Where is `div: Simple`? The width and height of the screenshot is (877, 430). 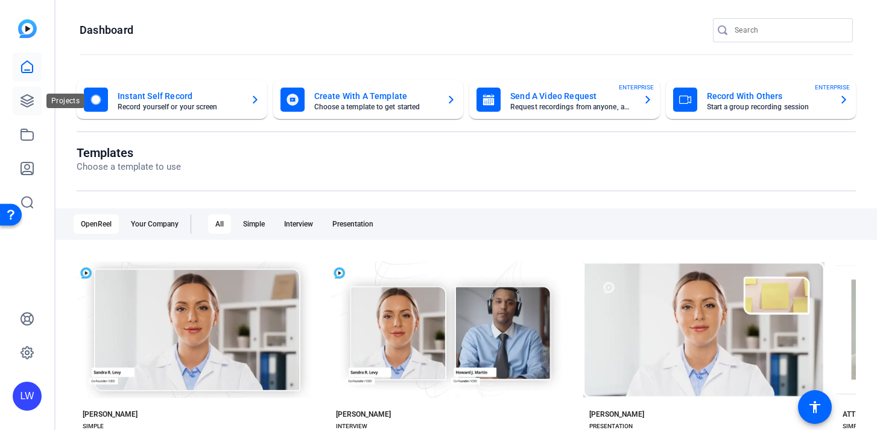
div: Simple is located at coordinates (254, 224).